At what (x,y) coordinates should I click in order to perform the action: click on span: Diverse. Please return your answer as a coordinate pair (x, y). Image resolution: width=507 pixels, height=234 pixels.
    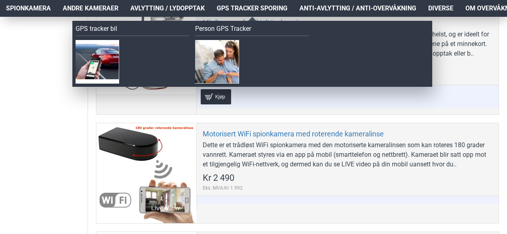
    Looking at the image, I should click on (440, 8).